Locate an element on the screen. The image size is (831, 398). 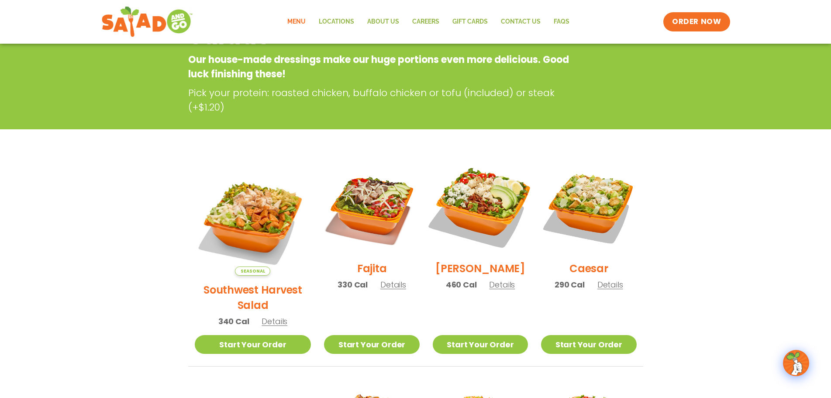
h2: Fajita is located at coordinates (372, 268).